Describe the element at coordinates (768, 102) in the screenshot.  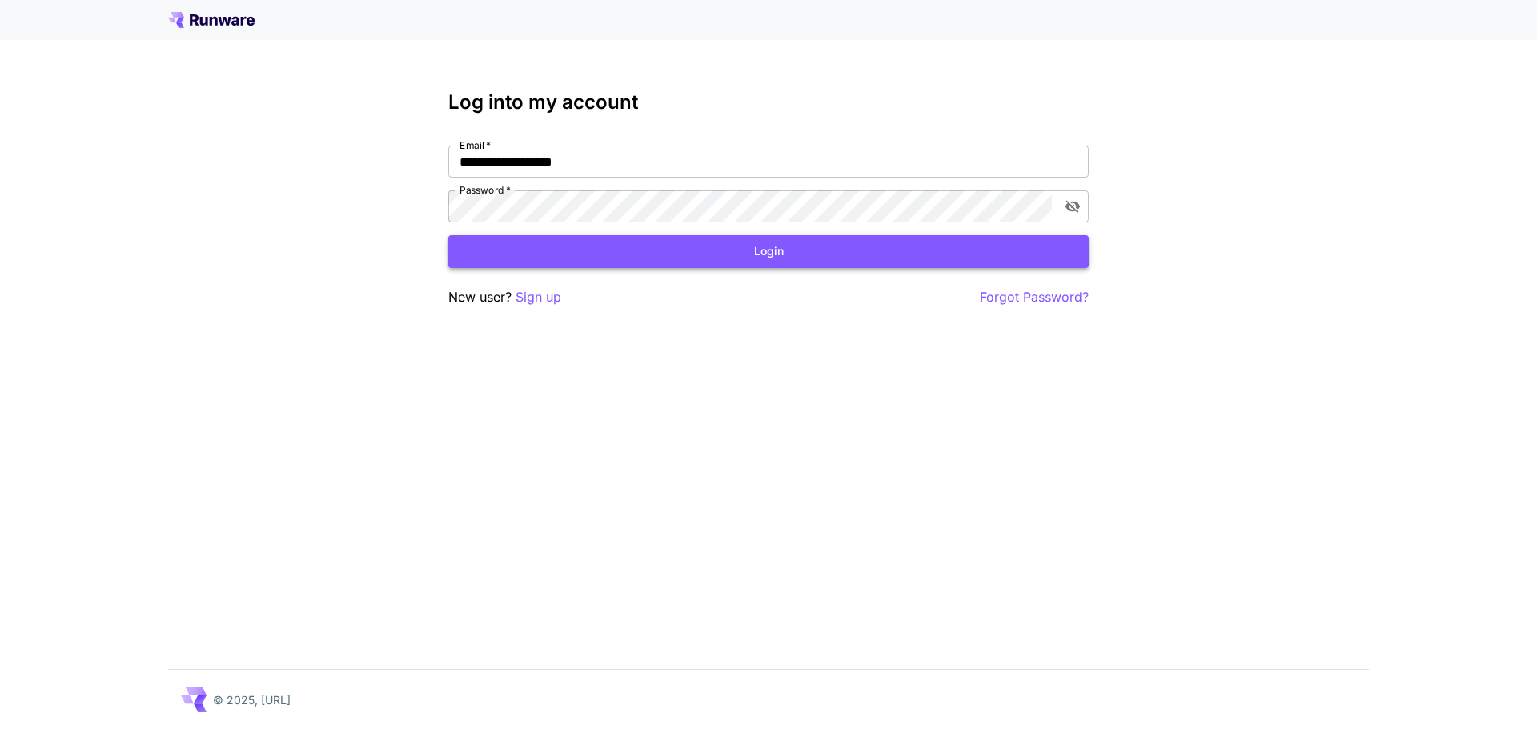
I see `h3: Log into my account` at that location.